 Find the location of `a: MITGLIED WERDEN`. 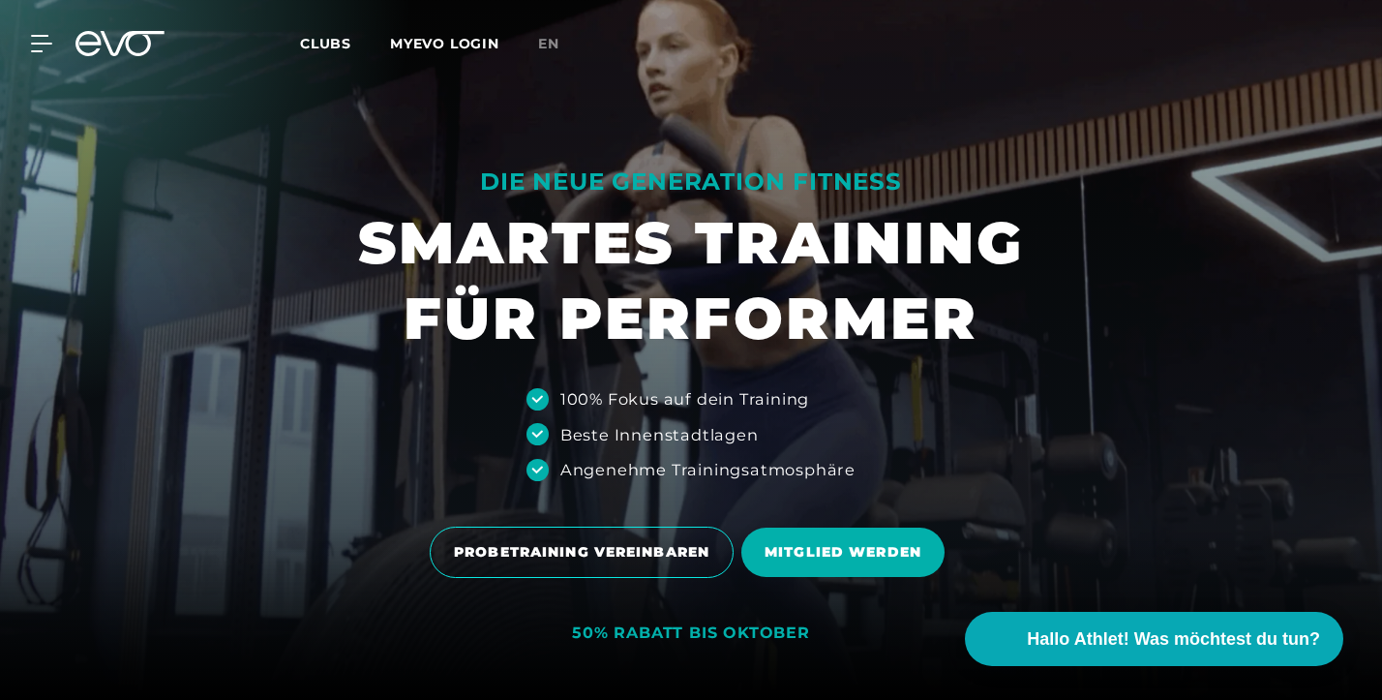

a: MITGLIED WERDEN is located at coordinates (847, 552).